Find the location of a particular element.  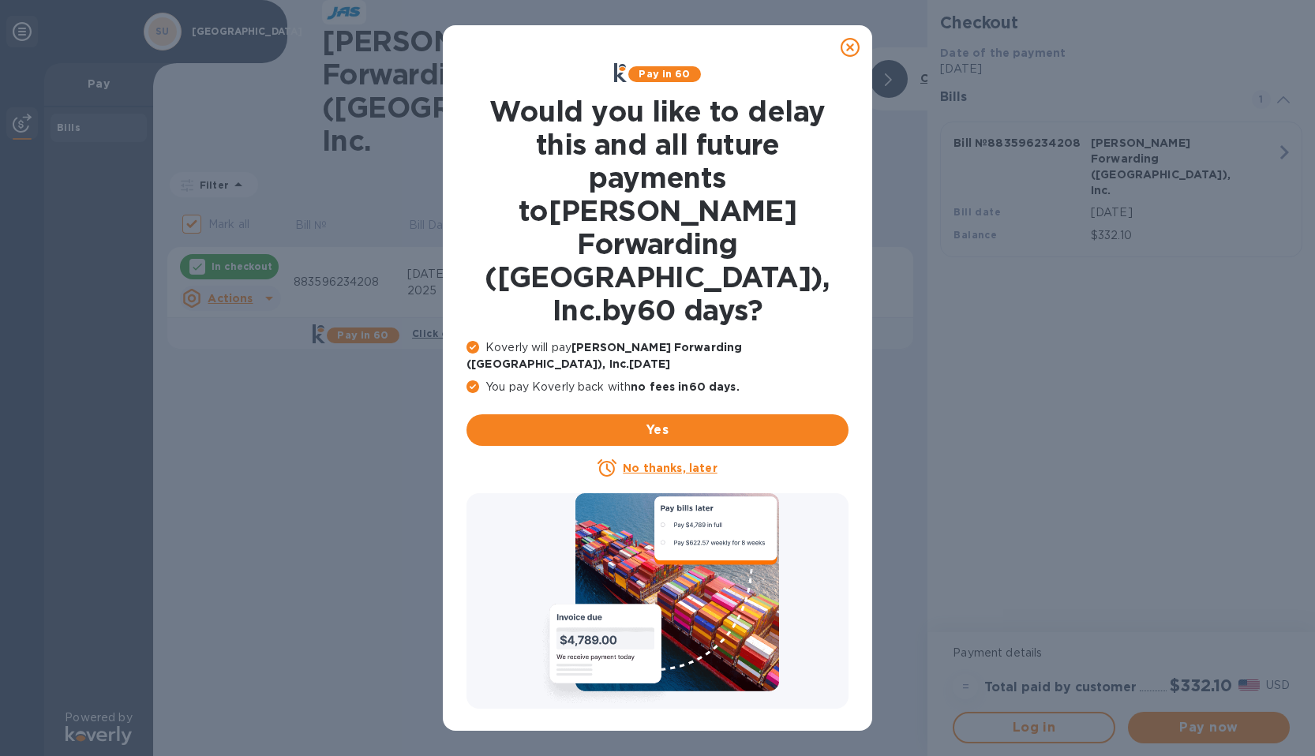

b: no fees in 60 days . is located at coordinates (684, 387).